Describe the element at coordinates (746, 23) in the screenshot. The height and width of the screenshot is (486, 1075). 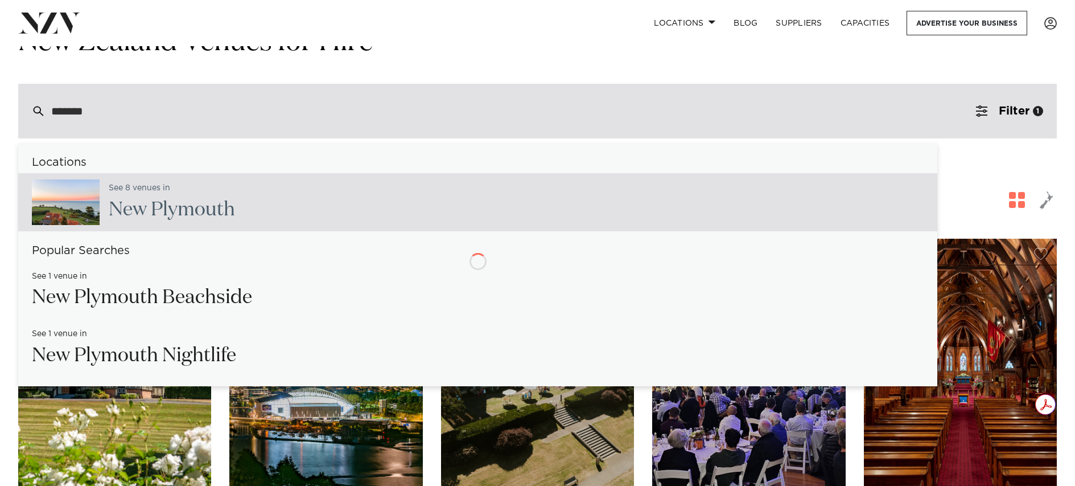
I see `a: BLOG` at that location.